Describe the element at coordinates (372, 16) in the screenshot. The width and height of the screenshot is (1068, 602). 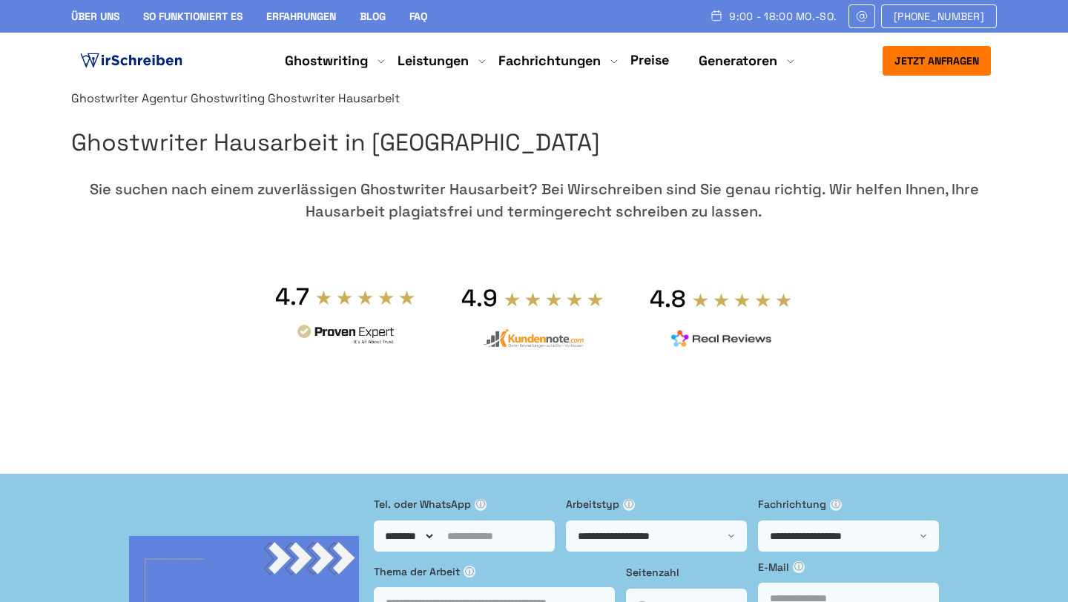
I see `a: Blog` at that location.